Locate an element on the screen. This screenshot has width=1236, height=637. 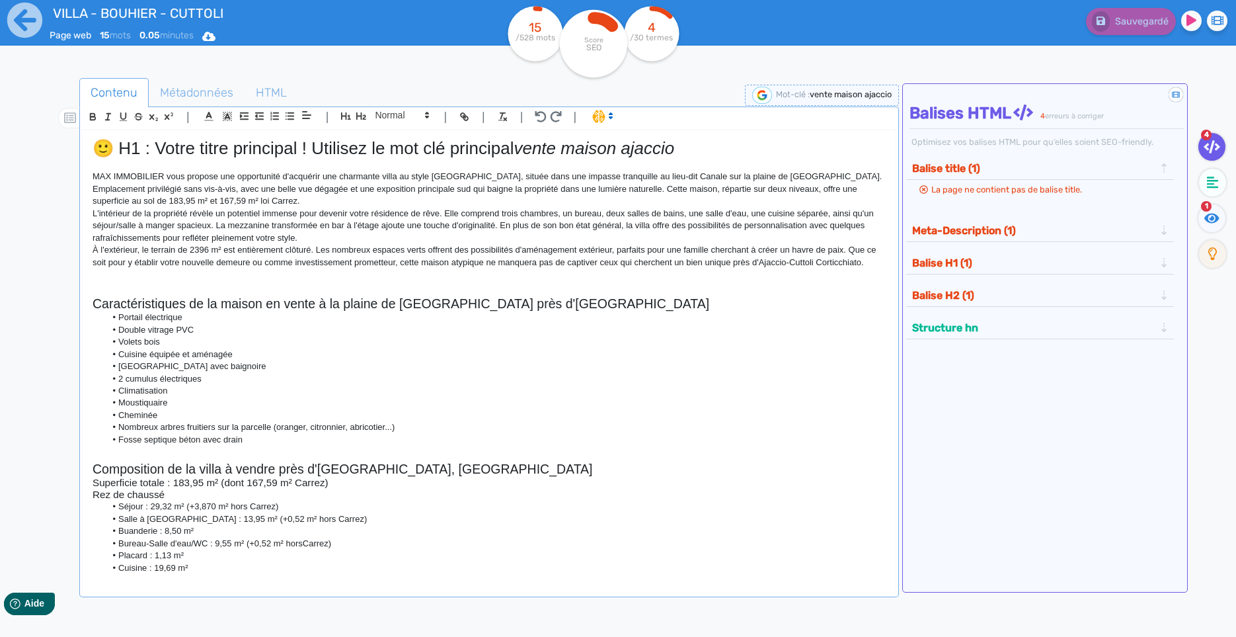
span: mots is located at coordinates (115, 35).